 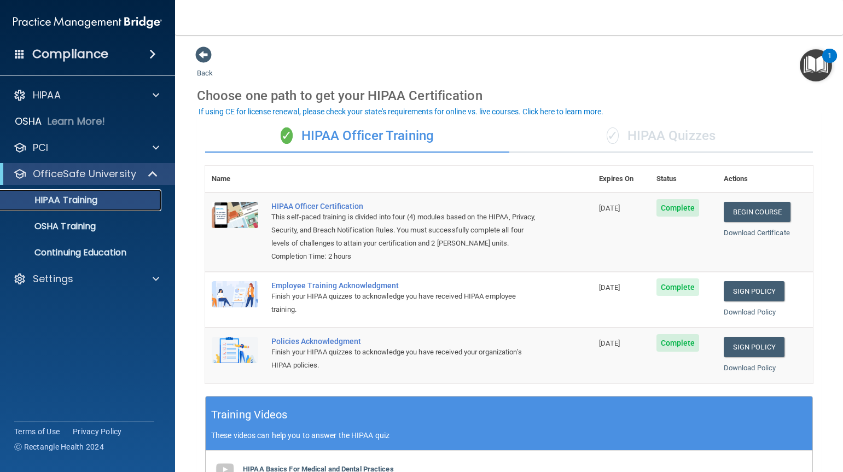 I want to click on div: Finish your HIPAA quizzes to acknowledge you have received your organization’s HIPAA policies., so click(x=404, y=359).